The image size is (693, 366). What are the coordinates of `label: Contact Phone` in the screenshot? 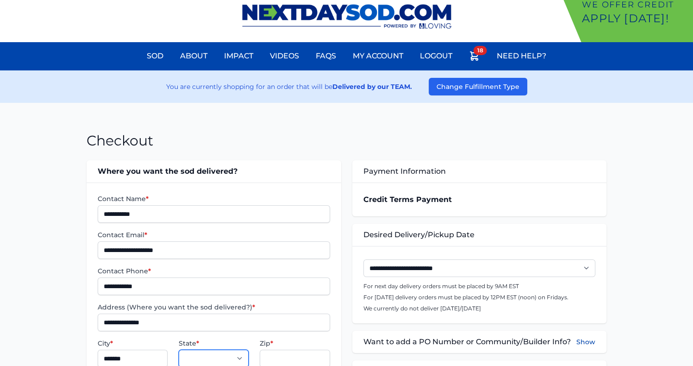 It's located at (213, 271).